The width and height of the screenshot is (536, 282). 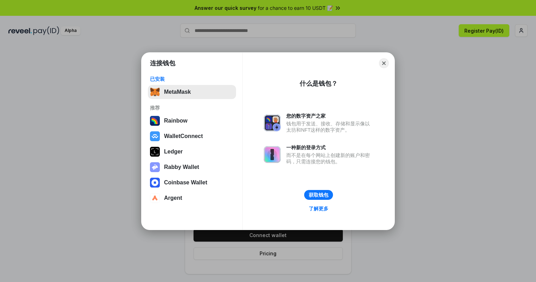 What do you see at coordinates (192, 121) in the screenshot?
I see `button: Rainbow` at bounding box center [192, 121].